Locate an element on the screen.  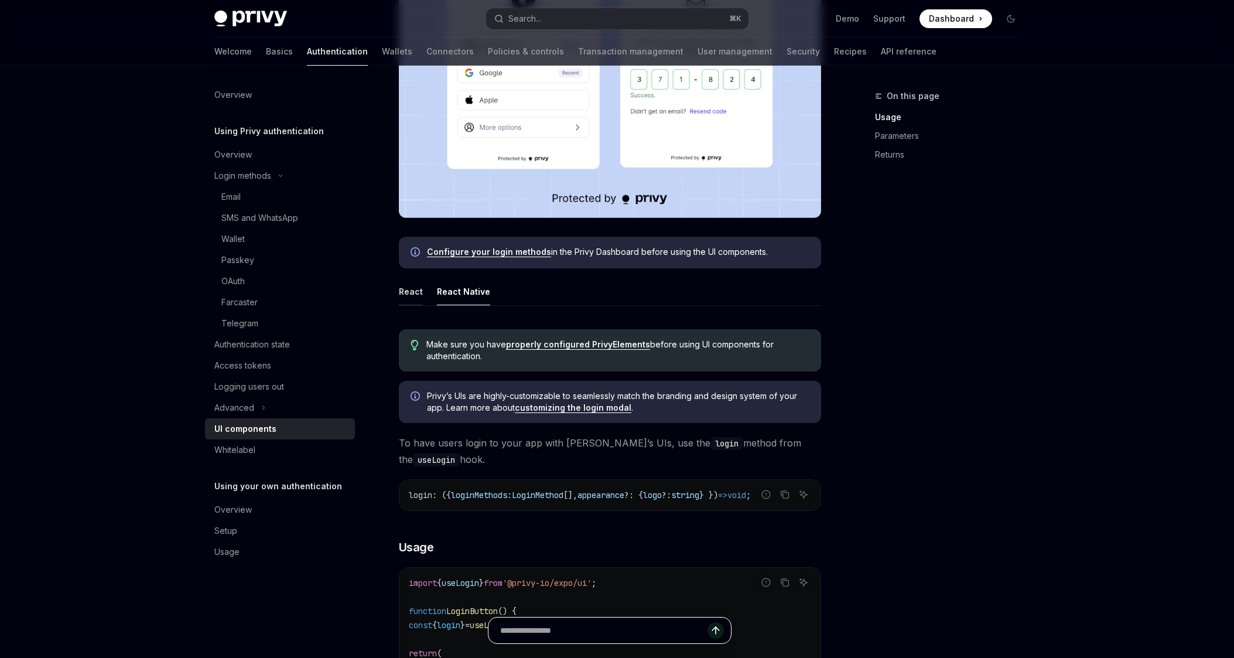
a: Parameters is located at coordinates (952, 136).